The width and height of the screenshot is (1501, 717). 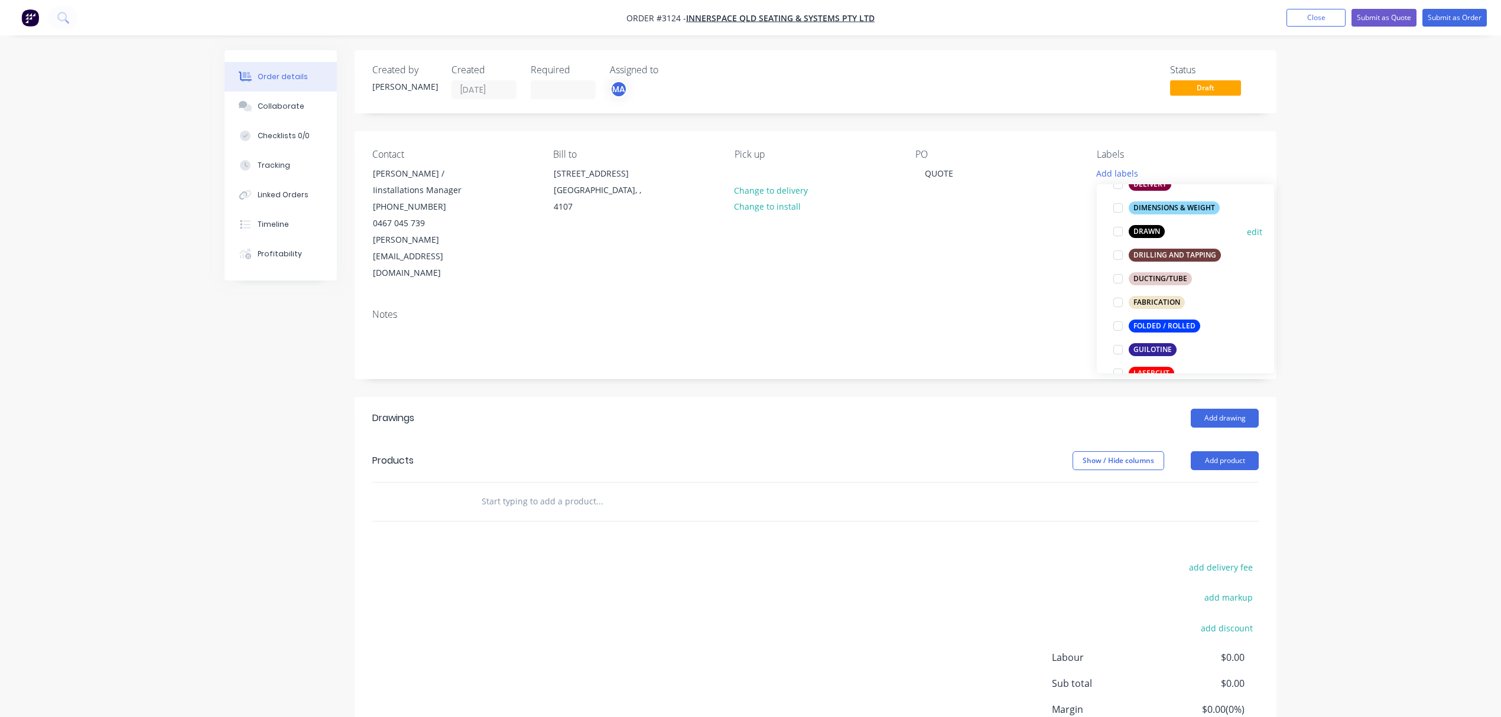 I want to click on button: DRAWN, so click(x=1139, y=232).